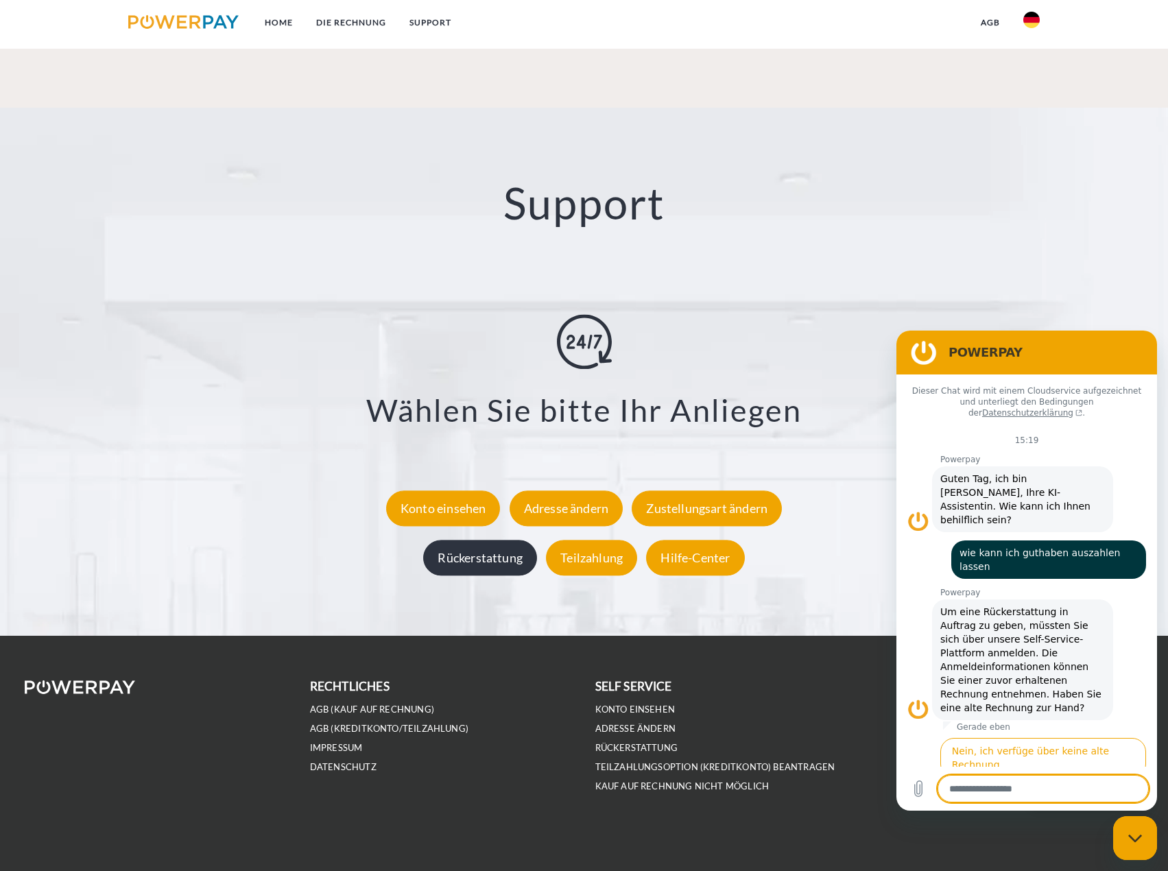 Image resolution: width=1168 pixels, height=871 pixels. What do you see at coordinates (430, 23) in the screenshot?
I see `a: SUPPORT` at bounding box center [430, 23].